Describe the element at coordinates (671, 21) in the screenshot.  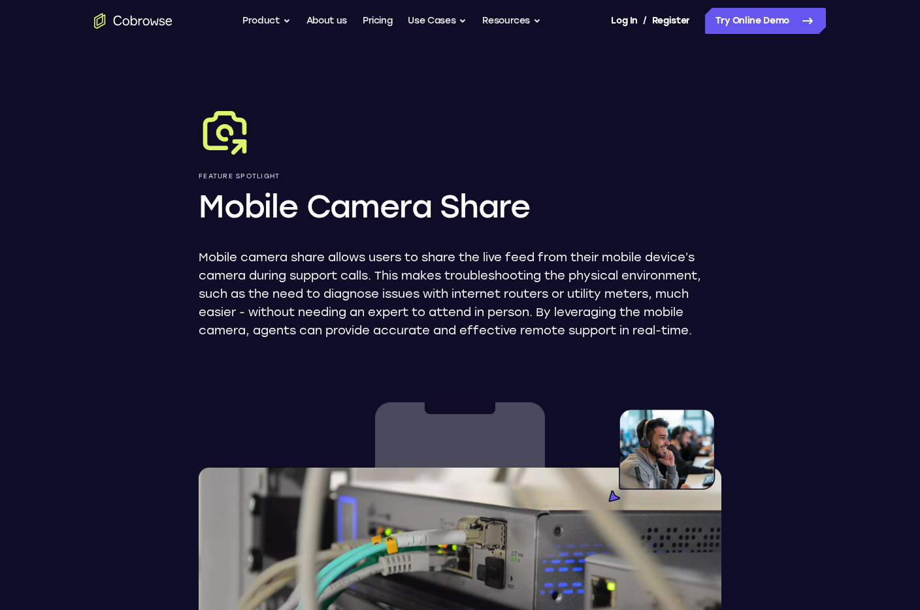
I see `a: Register` at that location.